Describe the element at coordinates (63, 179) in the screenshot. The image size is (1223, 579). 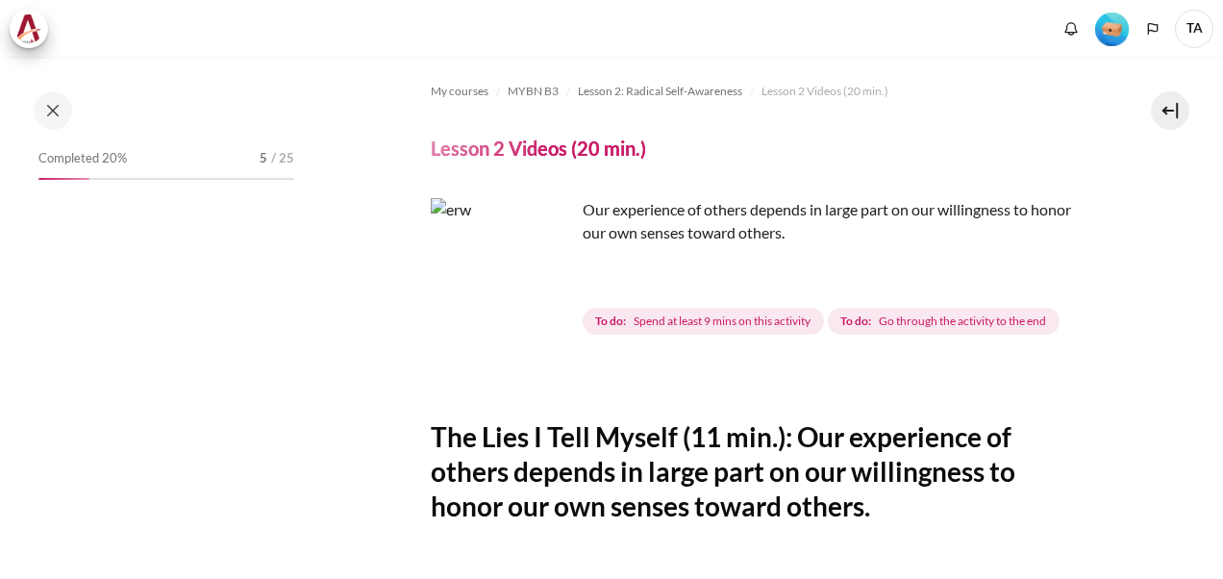
I see `div: 20%` at that location.